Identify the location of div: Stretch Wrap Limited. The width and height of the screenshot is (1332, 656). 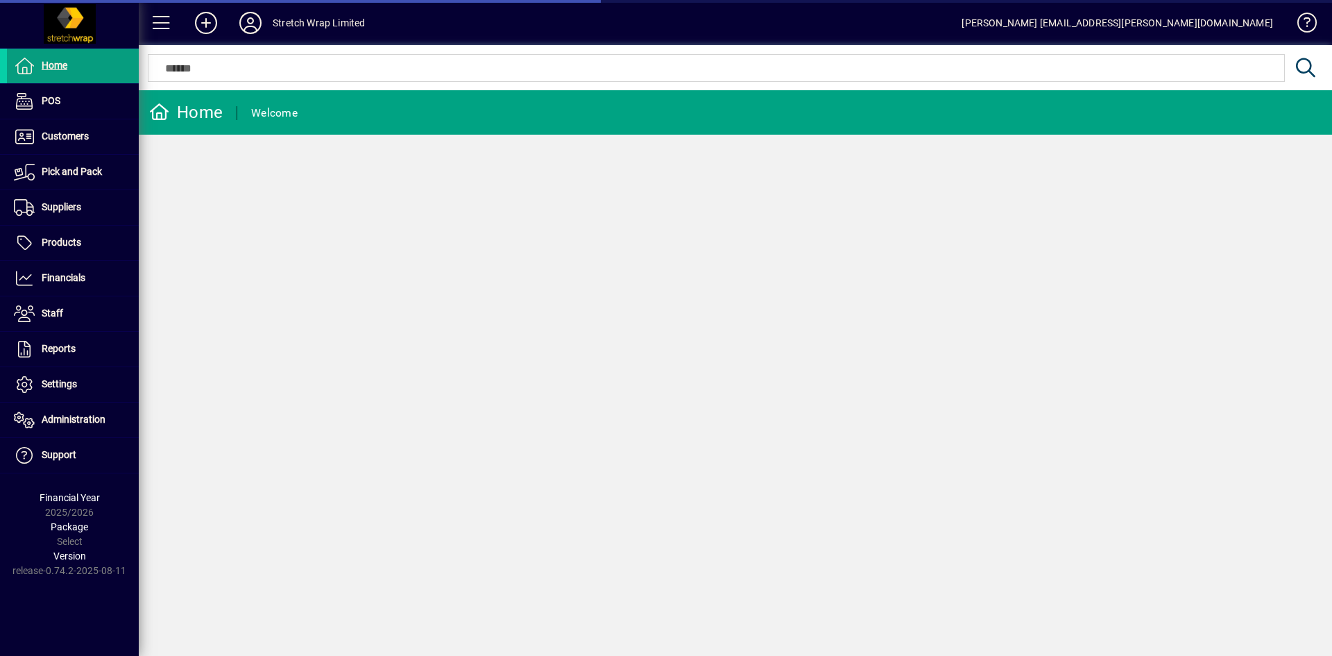
(319, 23).